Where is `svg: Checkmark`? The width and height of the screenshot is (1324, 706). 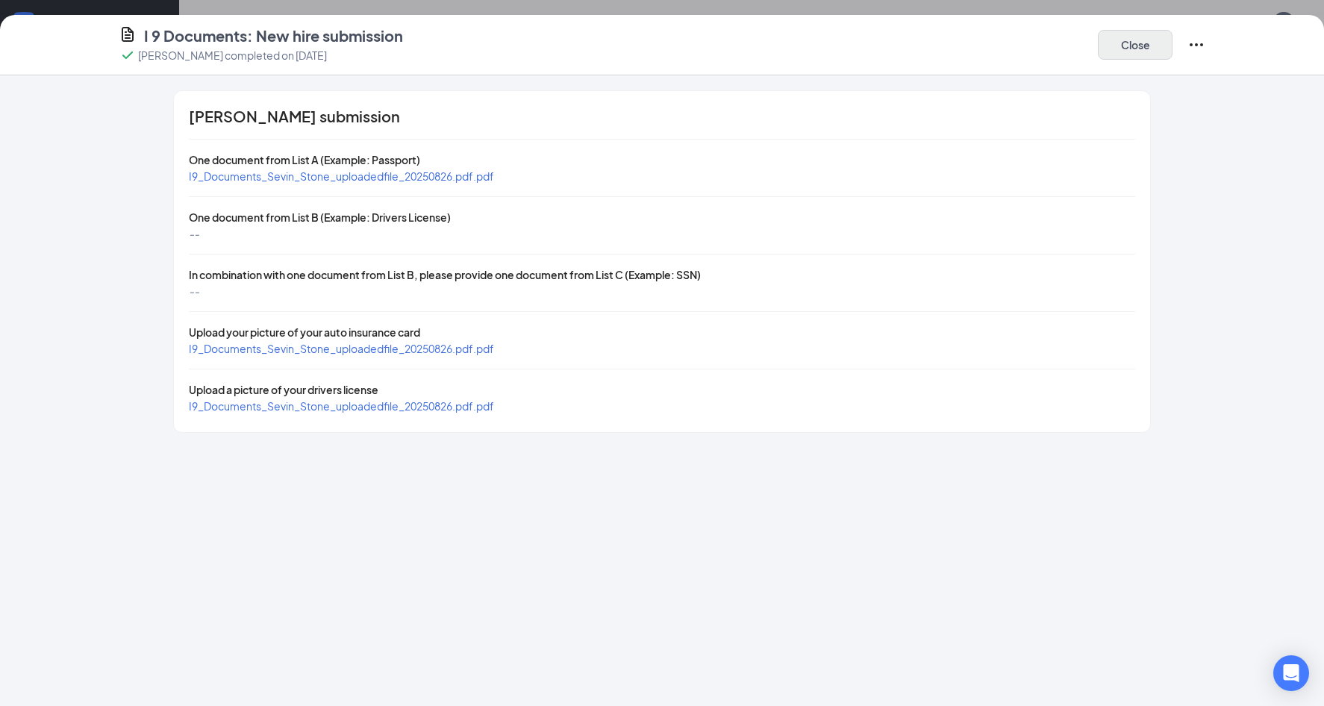
svg: Checkmark is located at coordinates (128, 55).